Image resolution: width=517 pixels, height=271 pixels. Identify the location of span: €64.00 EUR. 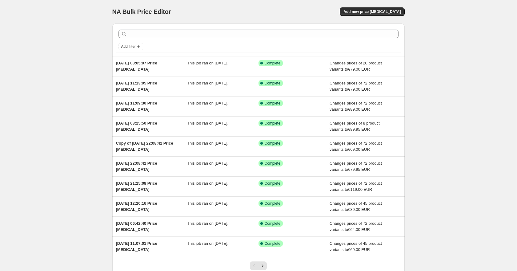
(359, 229).